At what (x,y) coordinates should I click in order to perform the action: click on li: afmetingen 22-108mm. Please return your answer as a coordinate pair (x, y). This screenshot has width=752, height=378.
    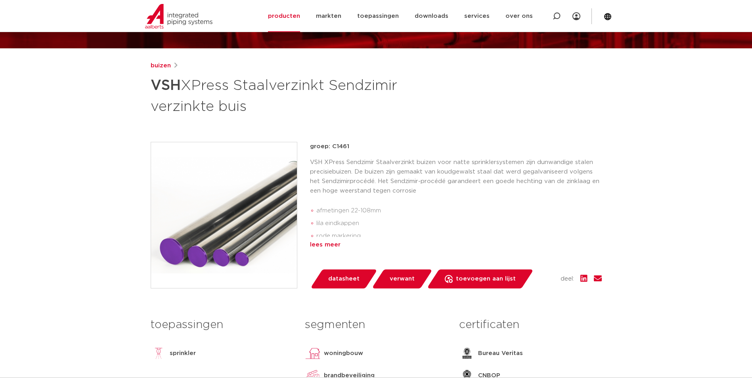
    Looking at the image, I should click on (459, 211).